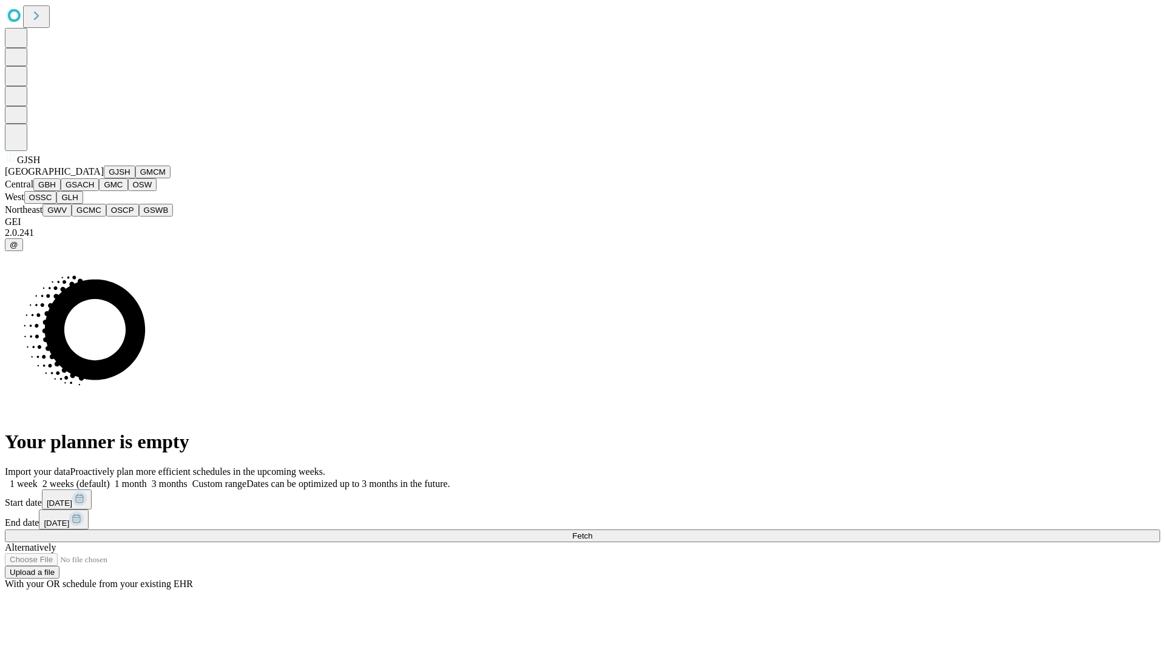 This screenshot has height=655, width=1165. Describe the element at coordinates (153, 172) in the screenshot. I see `button: GMCM` at that location.